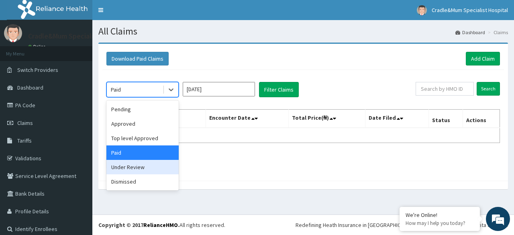 The width and height of the screenshot is (514, 235). What do you see at coordinates (247, 119) in the screenshot?
I see `th: Encounter Date` at bounding box center [247, 119].